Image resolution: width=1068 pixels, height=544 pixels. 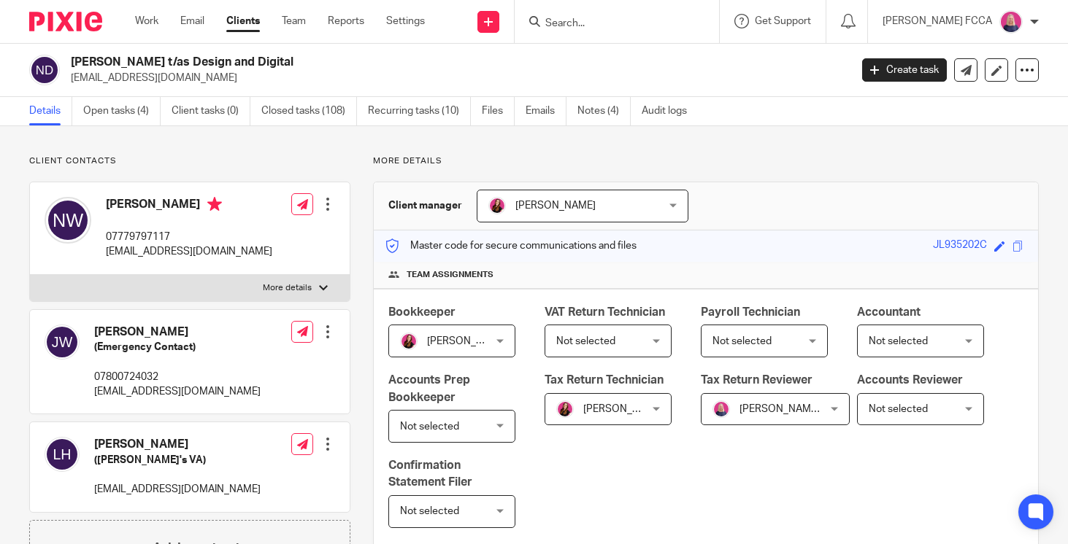 I want to click on span: Accountant, so click(x=888, y=312).